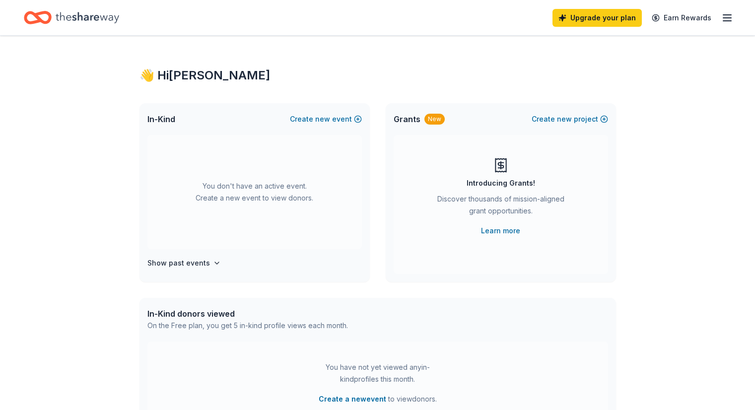 This screenshot has height=410, width=755. Describe the element at coordinates (570, 119) in the screenshot. I see `button: Createnewproject` at that location.